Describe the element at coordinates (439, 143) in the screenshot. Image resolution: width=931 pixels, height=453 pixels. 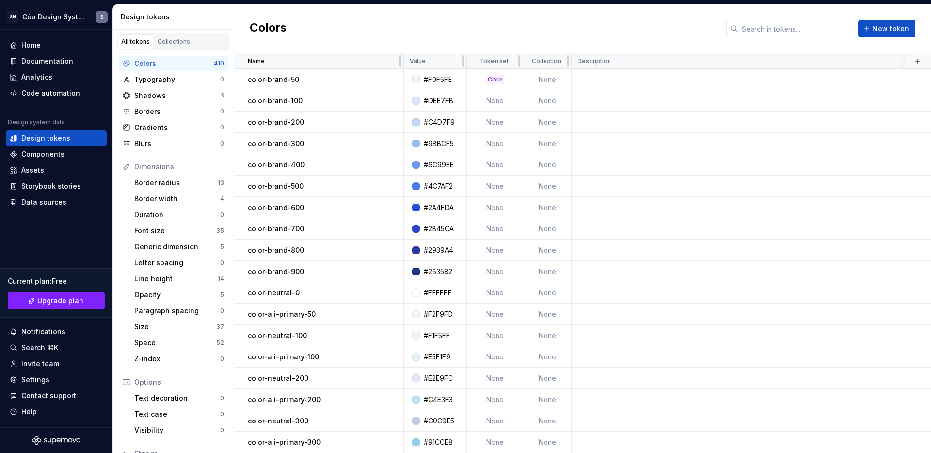
I see `div: #9BBCF5` at that location.